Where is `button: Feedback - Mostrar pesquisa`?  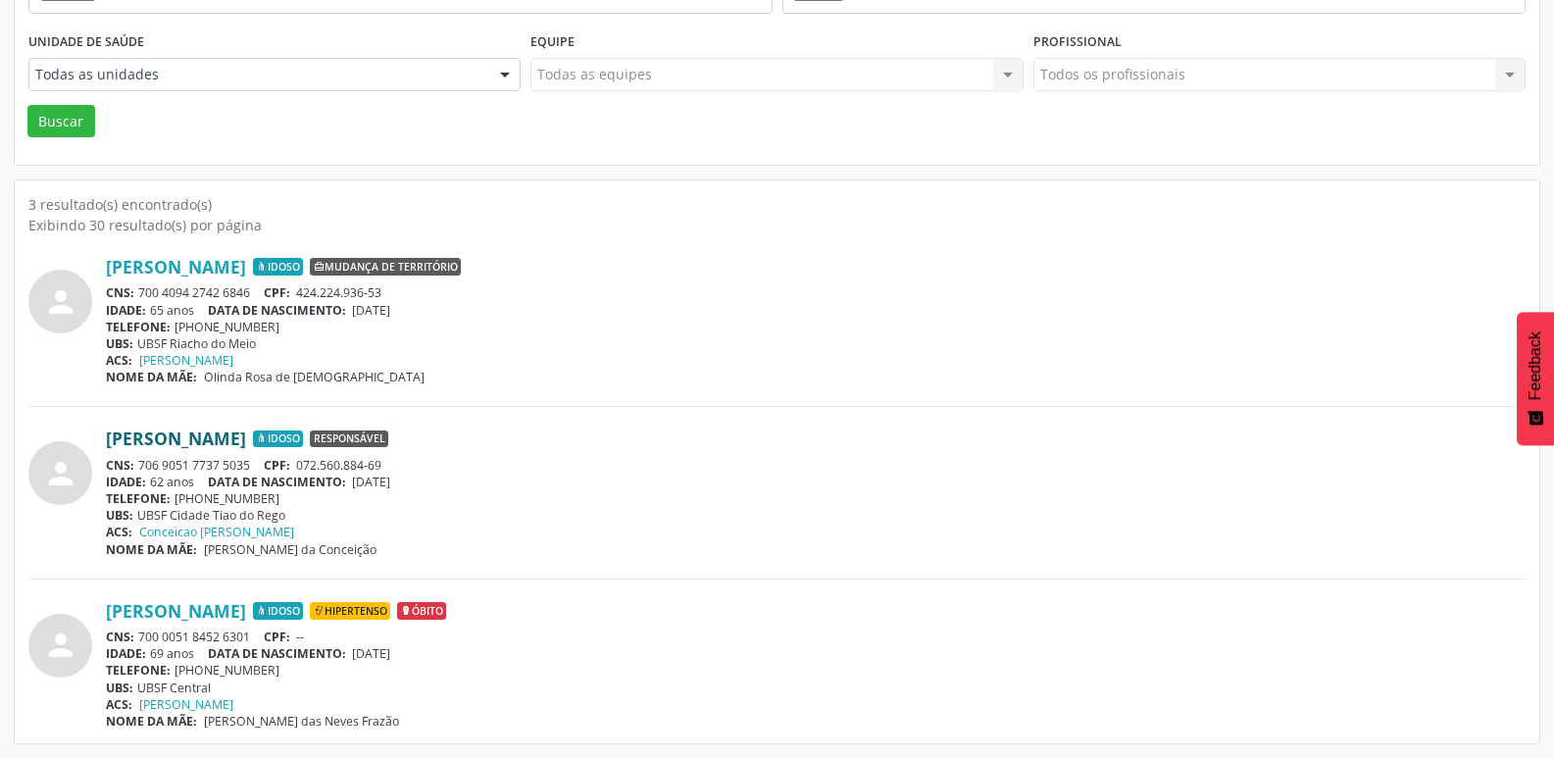
button: Feedback - Mostrar pesquisa is located at coordinates (1535, 378).